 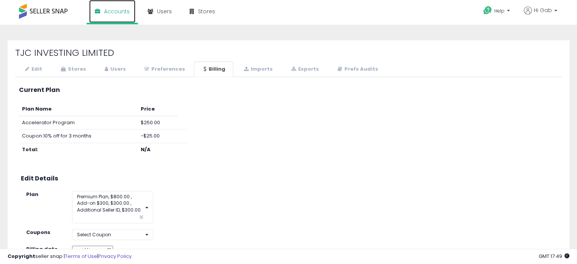 I want to click on span: Stores, so click(x=207, y=11).